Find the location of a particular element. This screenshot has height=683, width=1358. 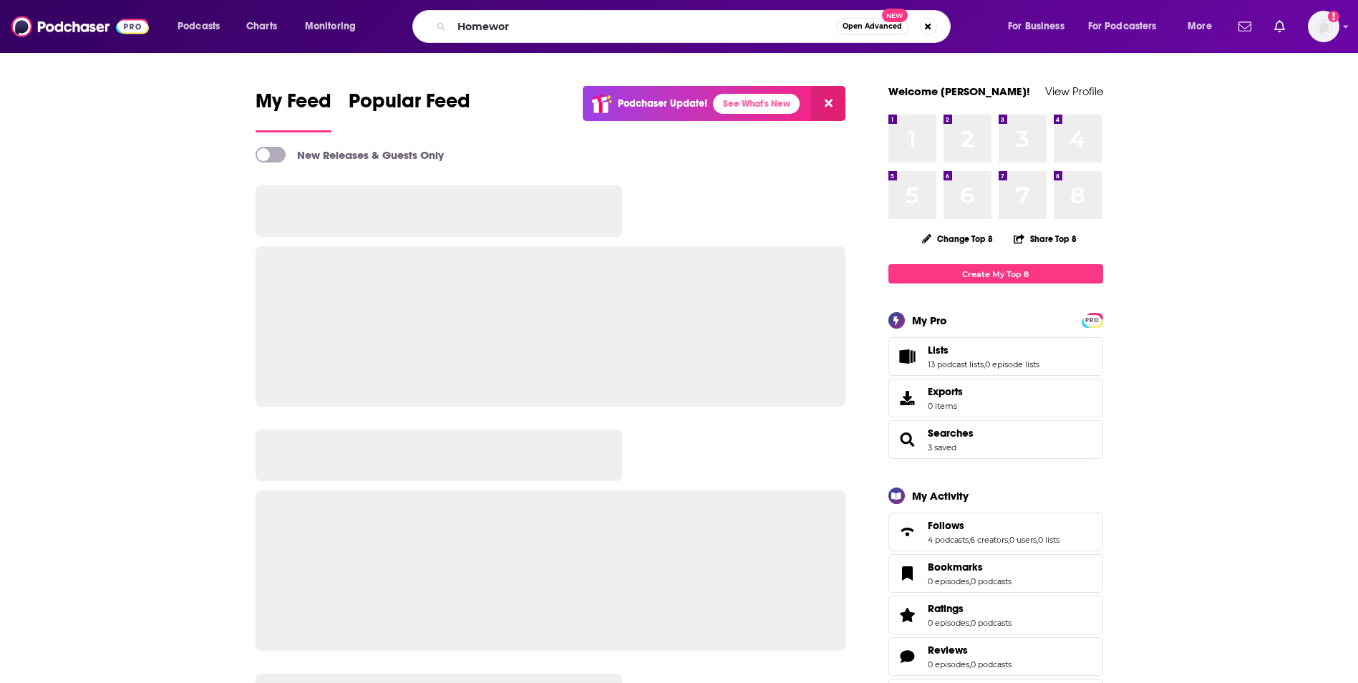

a: See What's New is located at coordinates (756, 104).